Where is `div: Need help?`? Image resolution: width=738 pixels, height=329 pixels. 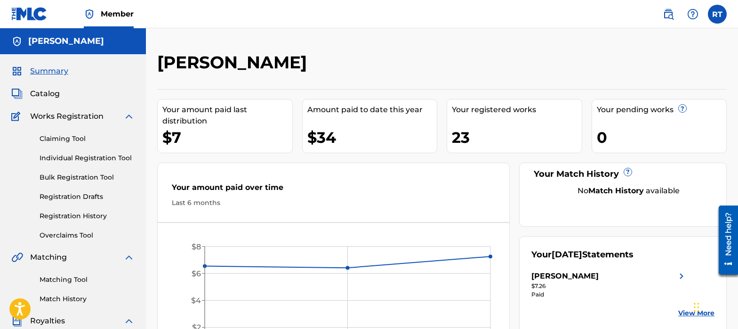 div: Need help? is located at coordinates (16, 32).